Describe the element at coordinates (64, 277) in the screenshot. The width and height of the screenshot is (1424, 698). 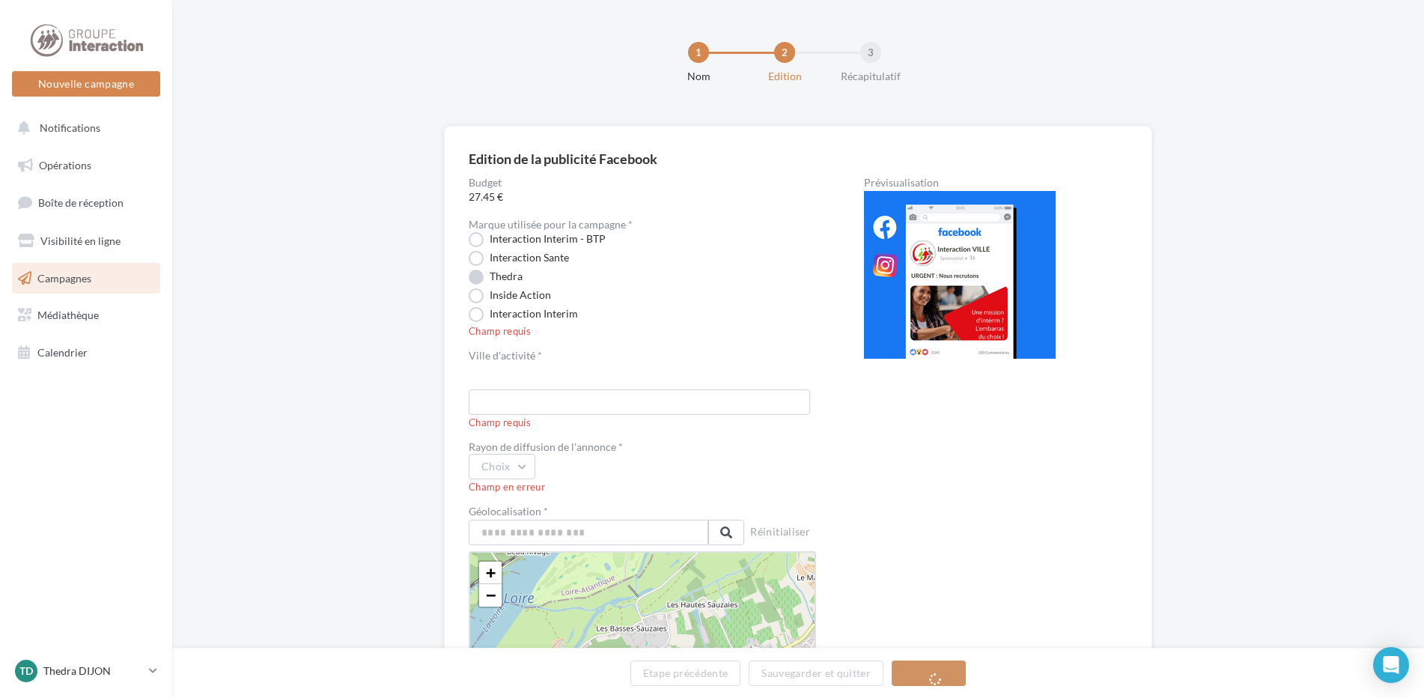
I see `span: Campagnes` at that location.